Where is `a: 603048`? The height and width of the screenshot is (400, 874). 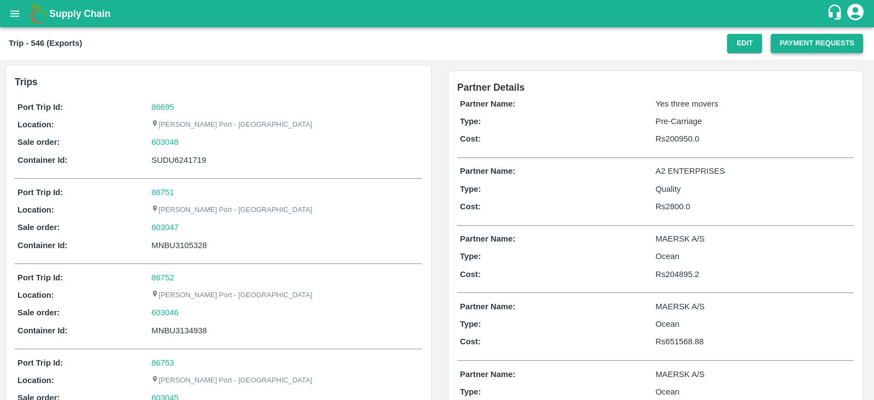
a: 603048 is located at coordinates (165, 142).